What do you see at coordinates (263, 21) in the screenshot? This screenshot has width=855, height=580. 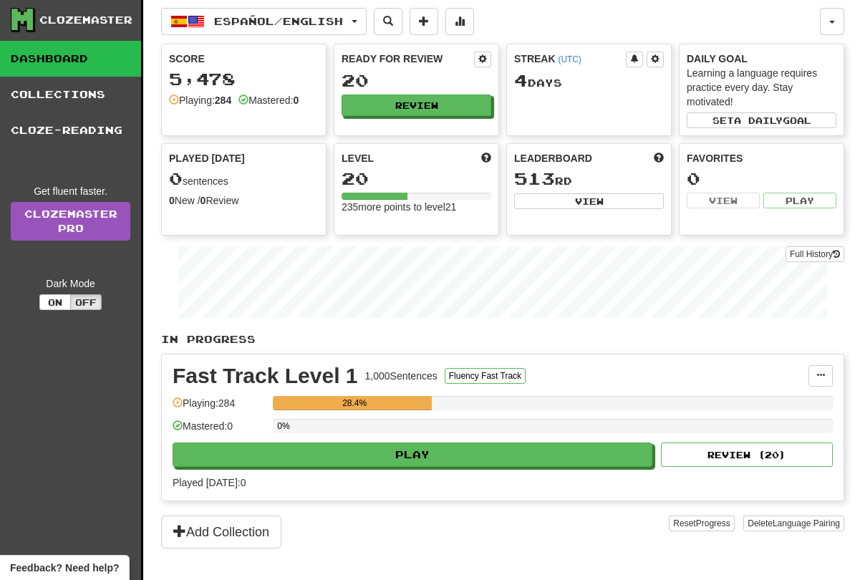 I see `button: Español/English` at bounding box center [263, 21].